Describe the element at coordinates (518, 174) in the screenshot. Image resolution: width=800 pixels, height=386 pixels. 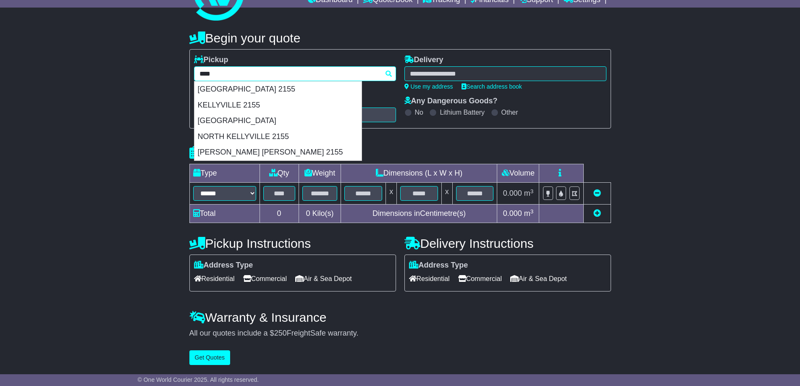
I see `td: Volume` at that location.